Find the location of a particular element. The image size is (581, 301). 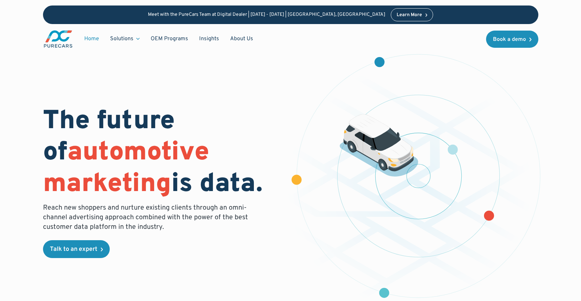

a: main is located at coordinates (58, 39).